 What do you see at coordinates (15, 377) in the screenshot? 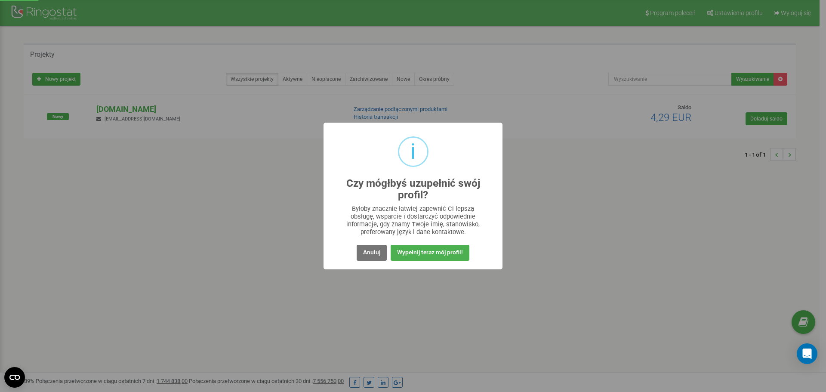
I see `button: Open CMP widget` at bounding box center [15, 377].